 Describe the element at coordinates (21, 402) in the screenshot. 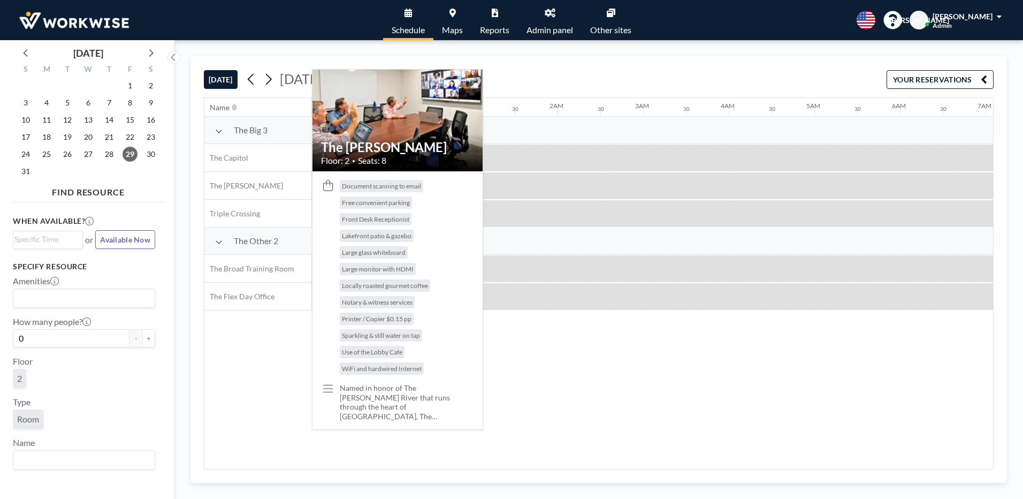

I see `label: Type` at that location.